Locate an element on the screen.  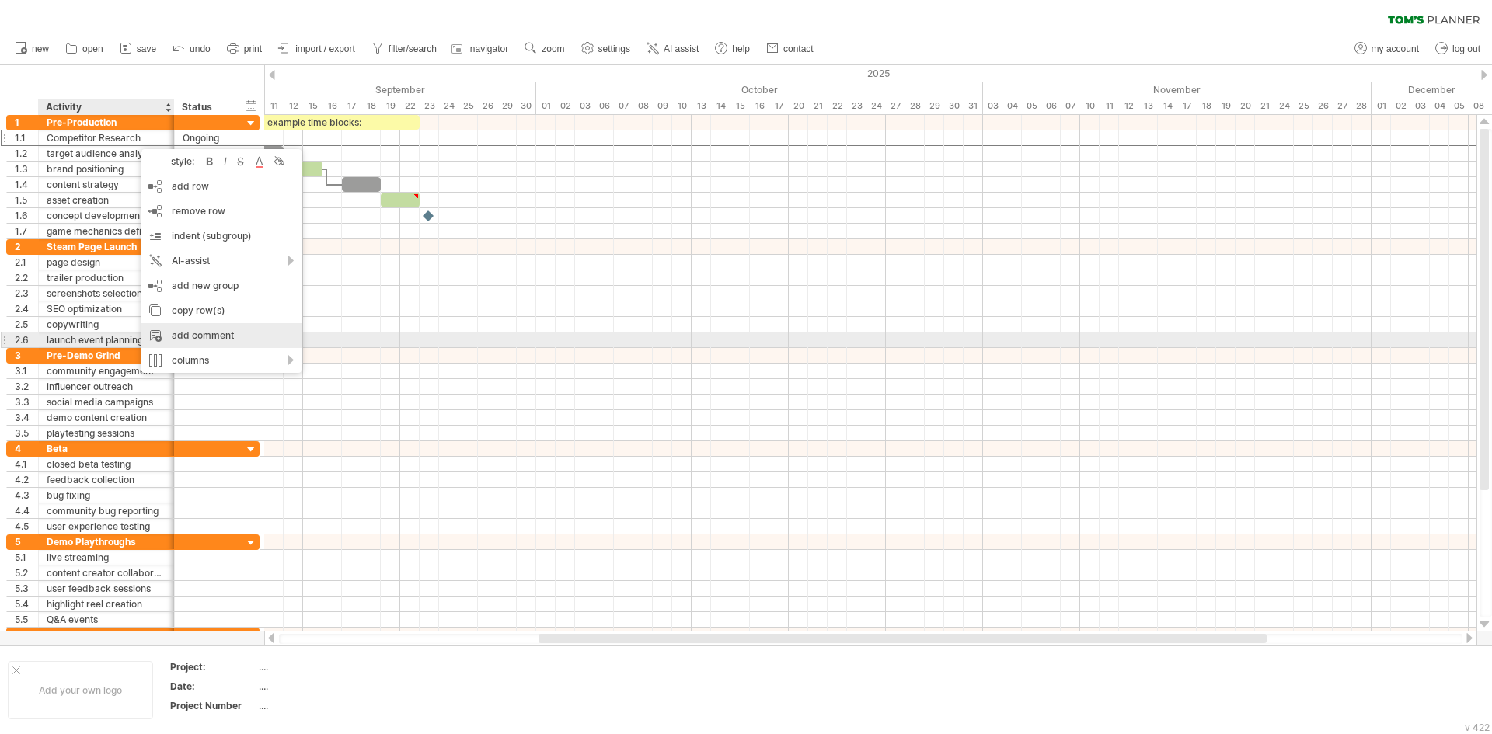
div: Tuesday, 7 October 2025 is located at coordinates (623, 106).